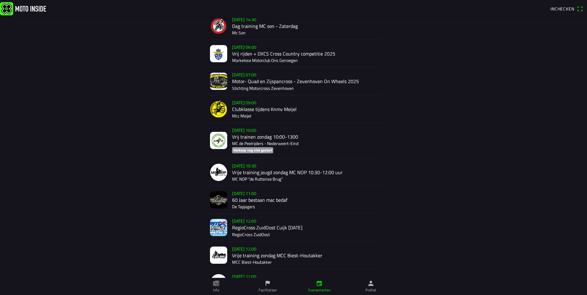 The width and height of the screenshot is (587, 295). I want to click on ion-icon: person, so click(371, 284).